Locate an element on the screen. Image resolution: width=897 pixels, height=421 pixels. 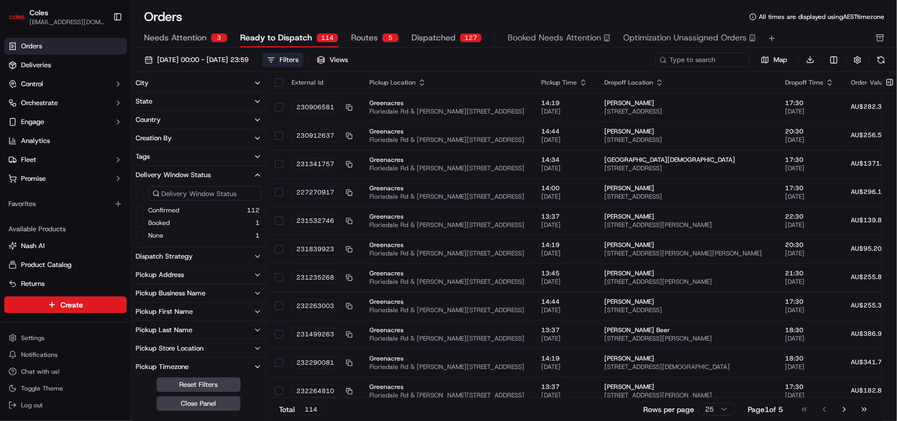
button: Settings is located at coordinates (65, 338).